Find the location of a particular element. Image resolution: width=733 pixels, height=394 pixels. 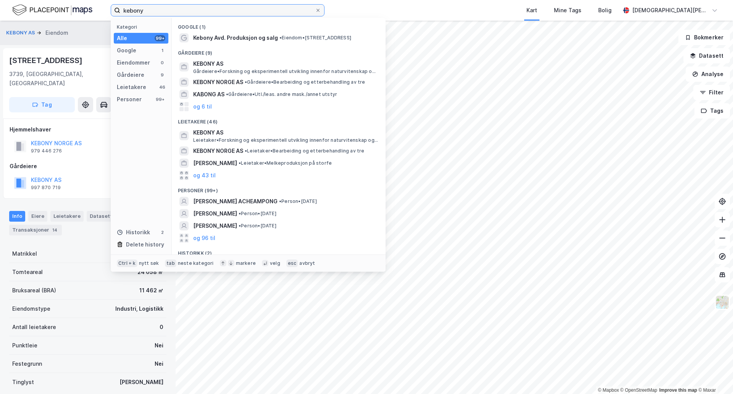

div: Transaksjoner is located at coordinates (36, 230).